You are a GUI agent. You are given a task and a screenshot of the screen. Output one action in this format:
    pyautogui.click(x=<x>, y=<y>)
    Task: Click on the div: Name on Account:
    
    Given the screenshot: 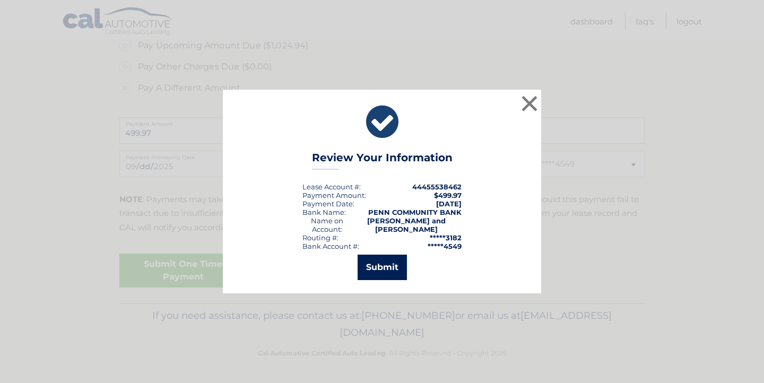 What is the action you would take?
    pyautogui.click(x=327, y=225)
    